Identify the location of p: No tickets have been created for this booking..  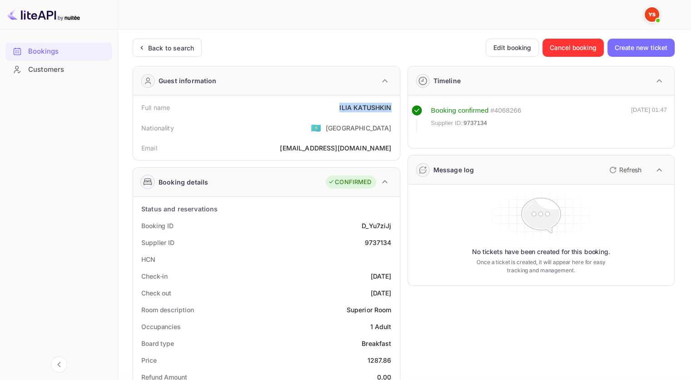
(541, 252).